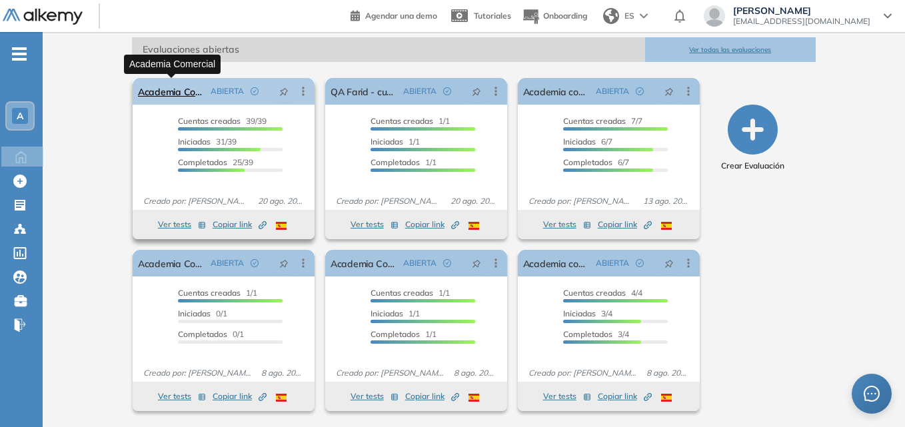 This screenshot has width=905, height=427. Describe the element at coordinates (565, 15) in the screenshot. I see `span: Onboarding` at that location.